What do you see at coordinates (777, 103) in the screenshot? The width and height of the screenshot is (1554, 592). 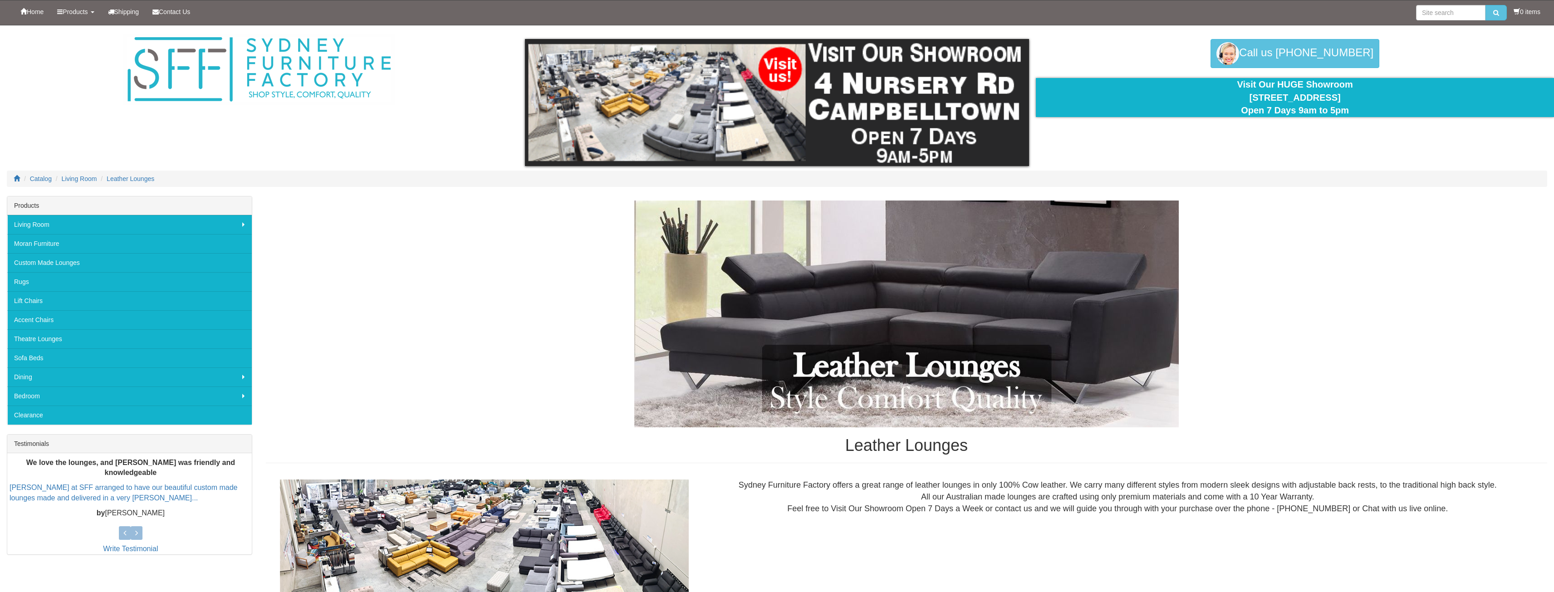 I see `img: showroom.gif` at bounding box center [777, 103].